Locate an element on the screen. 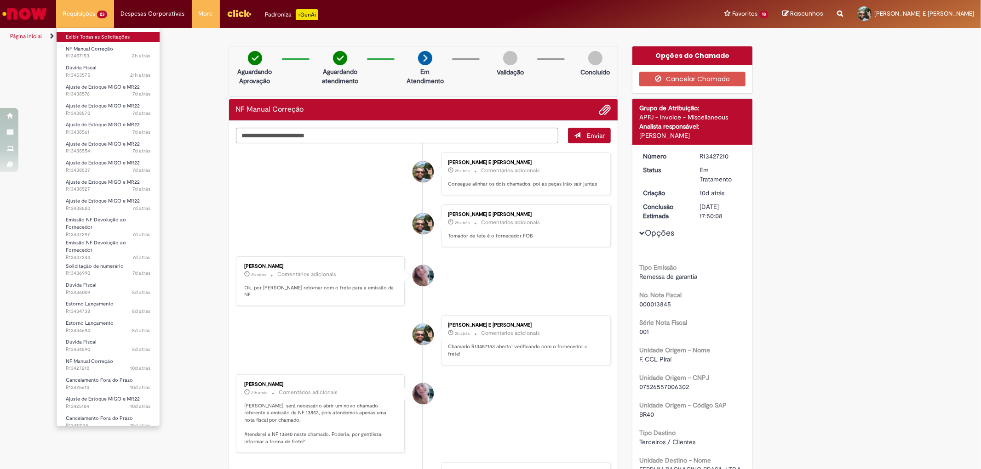 The image size is (981, 469). p: Chamado R13457153 aberto! verificando com o fornecedor o frete! is located at coordinates (524, 350).